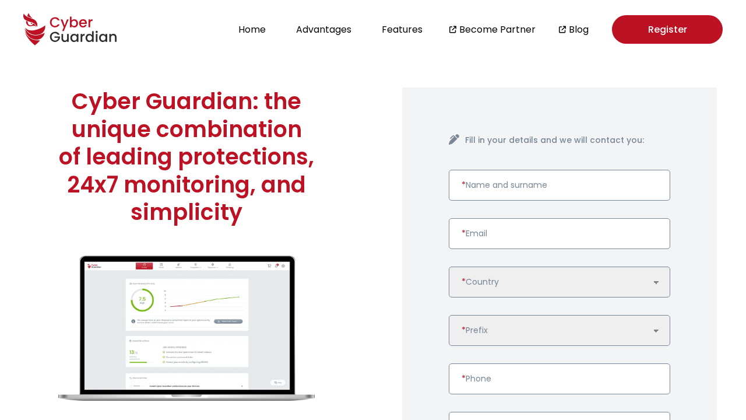 This screenshot has width=746, height=420. What do you see at coordinates (579, 29) in the screenshot?
I see `a: Blog` at bounding box center [579, 29].